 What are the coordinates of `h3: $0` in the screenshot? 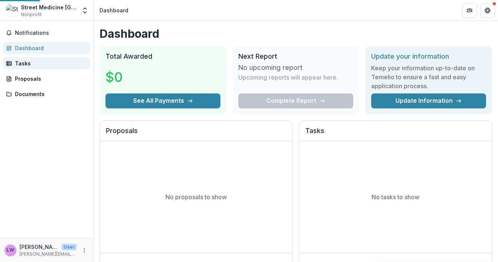 It's located at (134, 77).